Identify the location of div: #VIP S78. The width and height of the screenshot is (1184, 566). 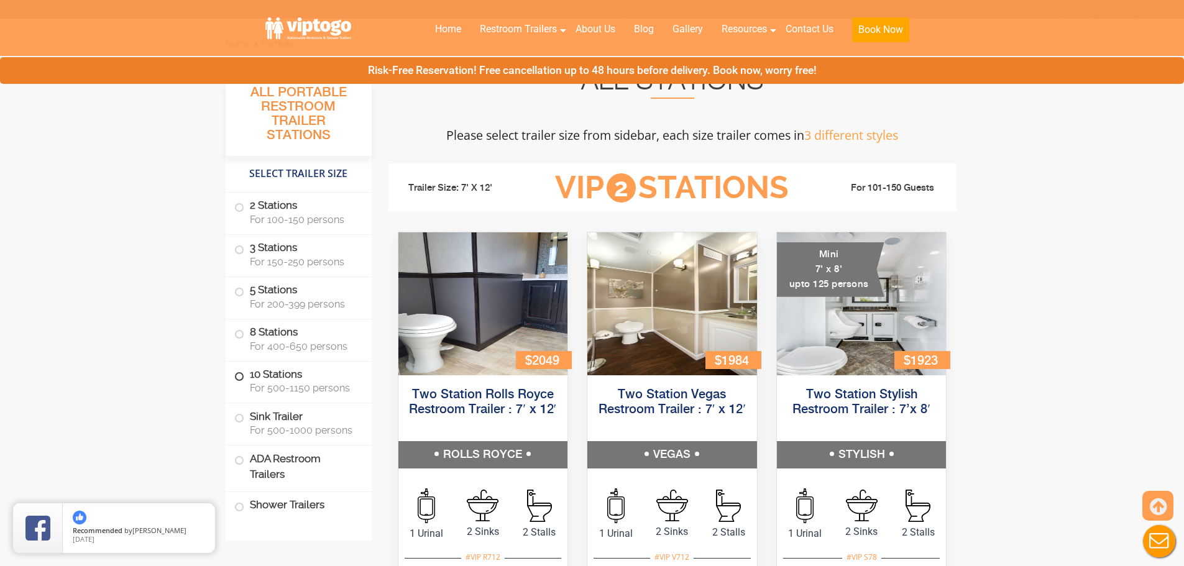
(861, 557).